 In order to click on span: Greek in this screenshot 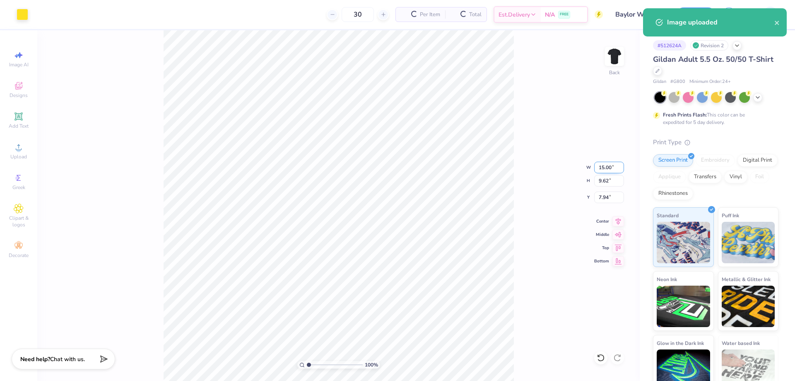, I will do `click(19, 187)`.